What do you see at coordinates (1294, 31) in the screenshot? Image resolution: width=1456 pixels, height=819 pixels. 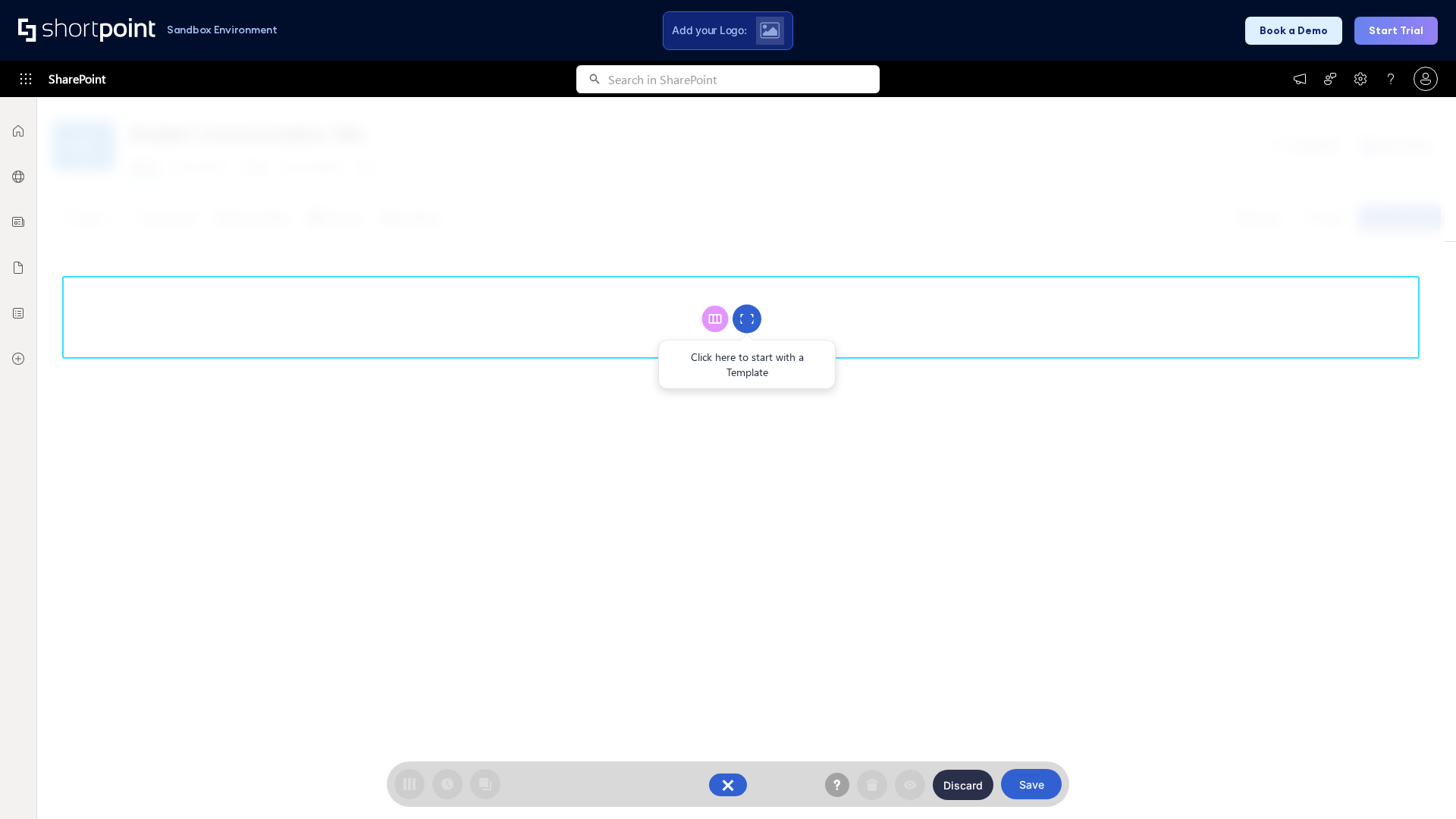 I see `button: Book a Demo` at bounding box center [1294, 31].